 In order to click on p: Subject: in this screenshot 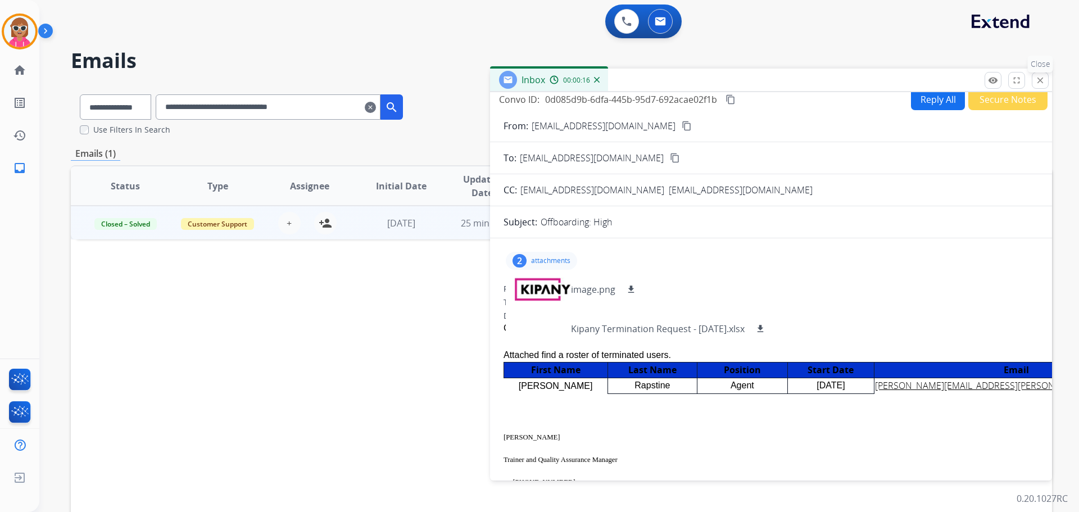, I will do `click(520, 222)`.